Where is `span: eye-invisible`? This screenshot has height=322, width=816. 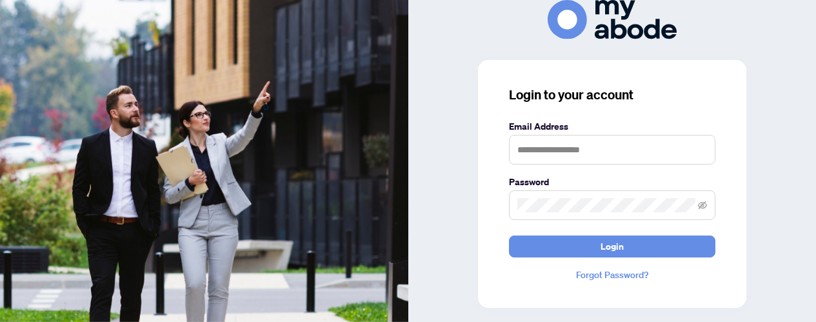 span: eye-invisible is located at coordinates (703, 205).